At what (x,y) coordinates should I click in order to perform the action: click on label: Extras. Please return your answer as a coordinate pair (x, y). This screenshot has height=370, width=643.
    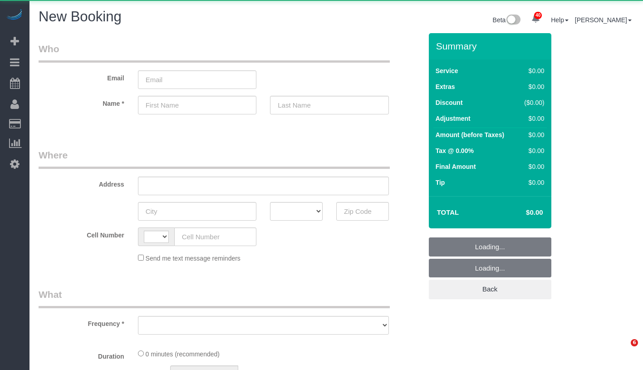
    Looking at the image, I should click on (445, 87).